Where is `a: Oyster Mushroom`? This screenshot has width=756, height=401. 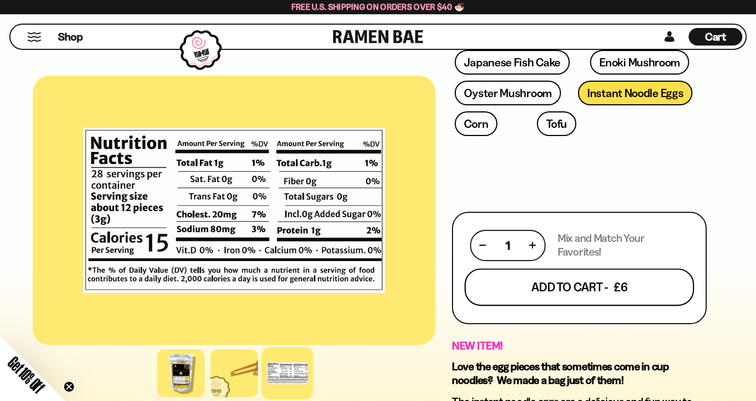
a: Oyster Mushroom is located at coordinates (508, 93).